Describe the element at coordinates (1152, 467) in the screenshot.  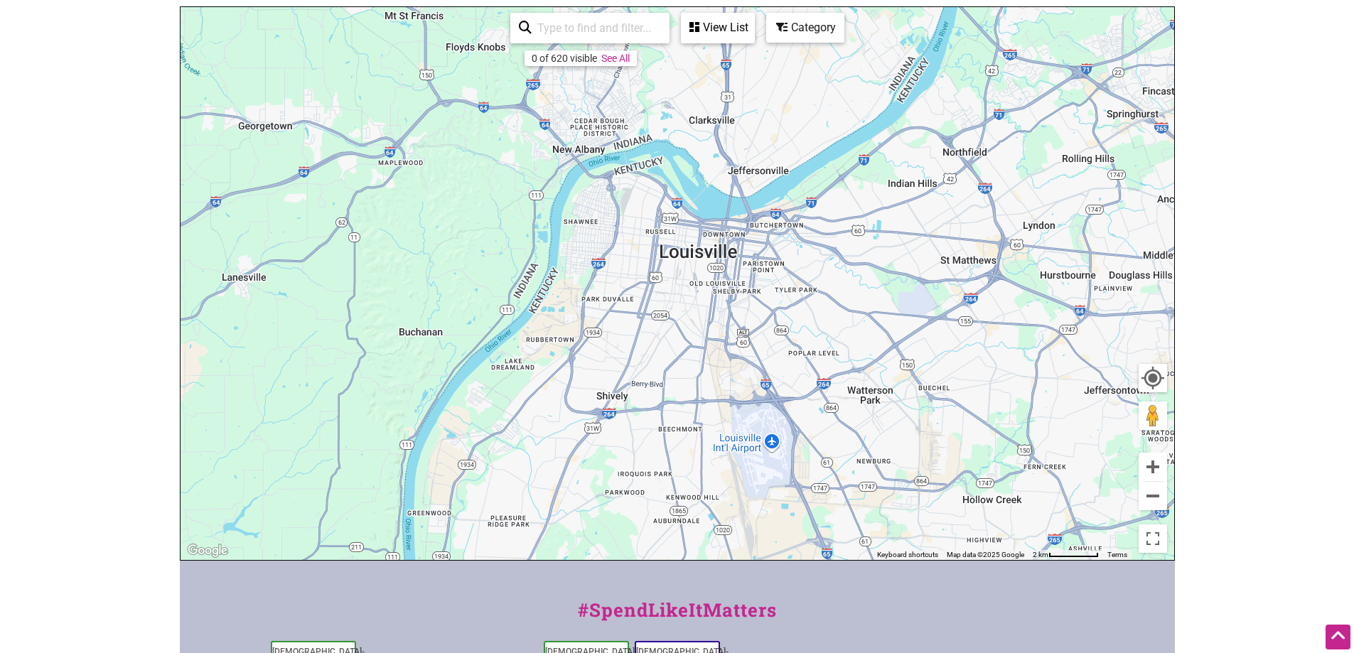
I see `button: Zoom in` at that location.